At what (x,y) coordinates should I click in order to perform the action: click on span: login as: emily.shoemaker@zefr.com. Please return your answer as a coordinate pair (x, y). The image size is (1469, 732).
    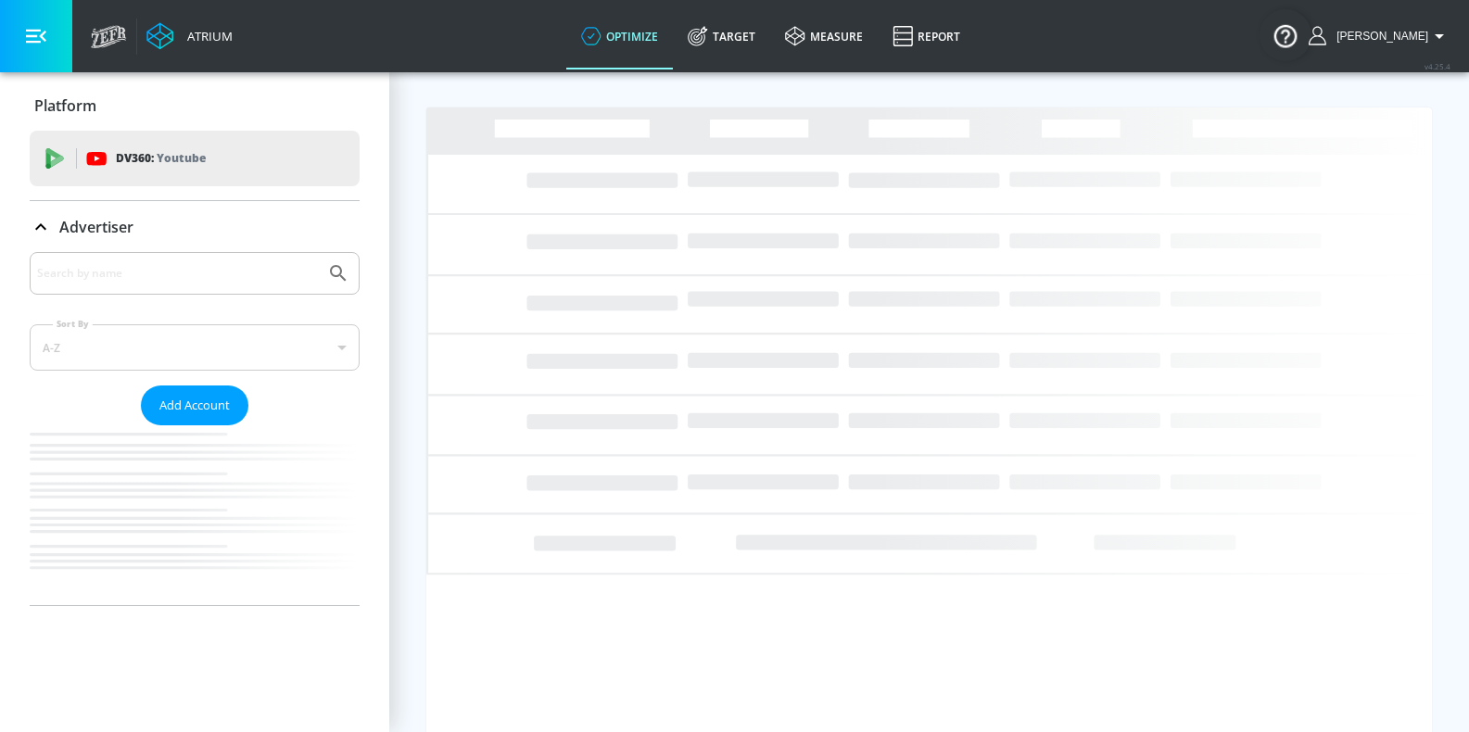
    Looking at the image, I should click on (1378, 36).